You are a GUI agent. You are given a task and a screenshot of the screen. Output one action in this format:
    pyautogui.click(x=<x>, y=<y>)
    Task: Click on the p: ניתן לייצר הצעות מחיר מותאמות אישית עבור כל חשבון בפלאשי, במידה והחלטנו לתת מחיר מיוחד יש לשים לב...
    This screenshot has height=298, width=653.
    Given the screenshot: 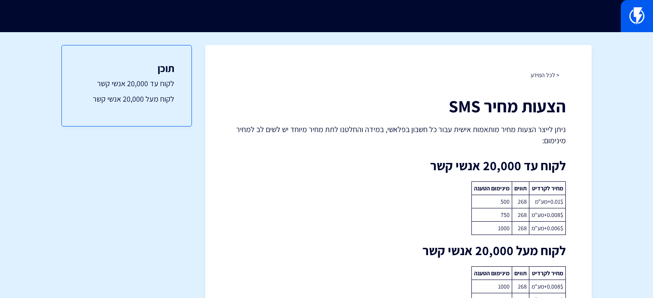 What is the action you would take?
    pyautogui.click(x=398, y=135)
    